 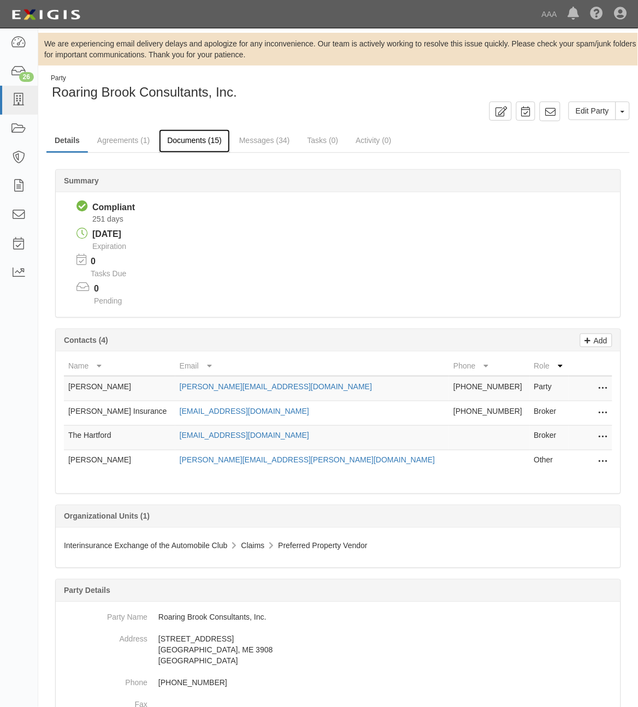 What do you see at coordinates (104, 680) in the screenshot?
I see `dt: Phone` at bounding box center [104, 680].